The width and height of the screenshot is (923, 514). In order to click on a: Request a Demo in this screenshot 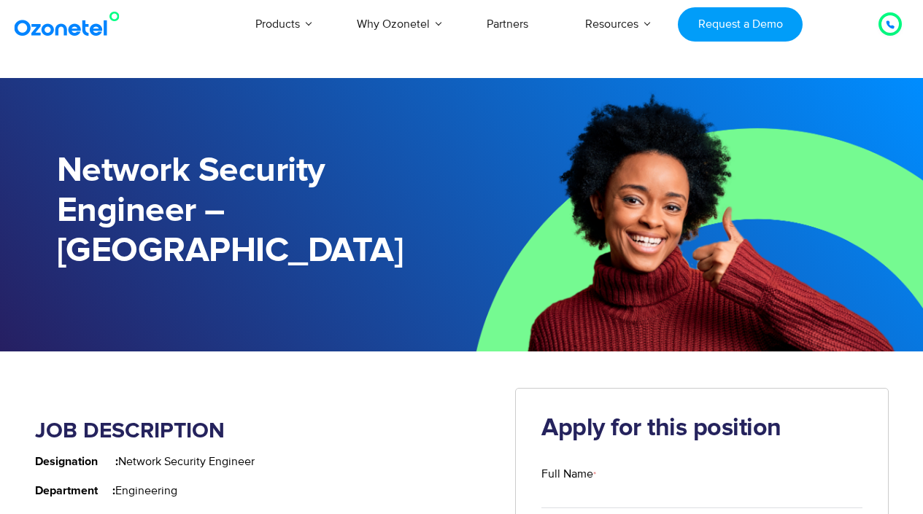, I will do `click(740, 24)`.